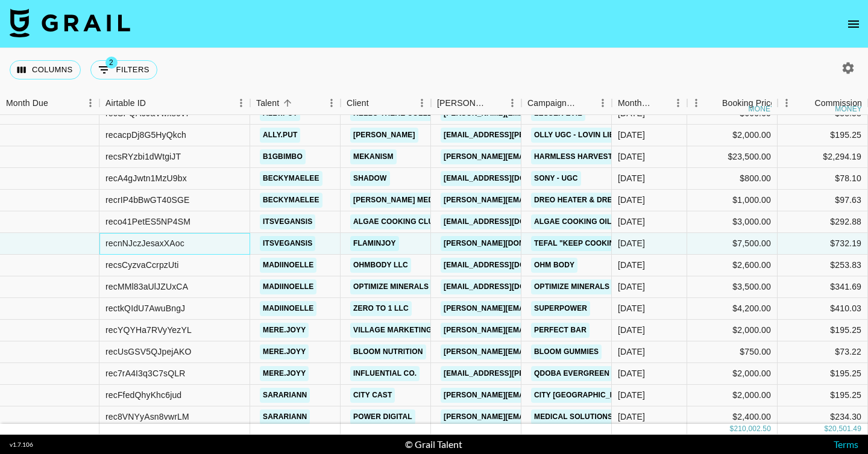 Image resolution: width=868 pixels, height=454 pixels. What do you see at coordinates (373, 157) in the screenshot?
I see `a: Mekanism` at bounding box center [373, 157].